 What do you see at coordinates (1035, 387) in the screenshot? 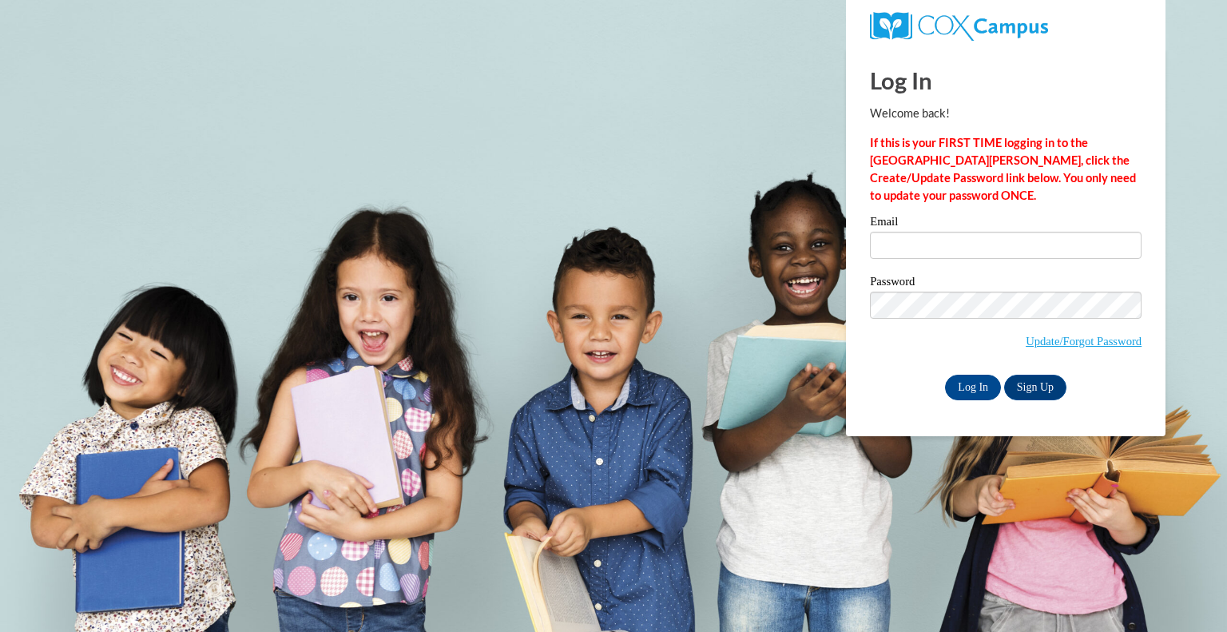
I see `a: Sign Up` at bounding box center [1035, 387].